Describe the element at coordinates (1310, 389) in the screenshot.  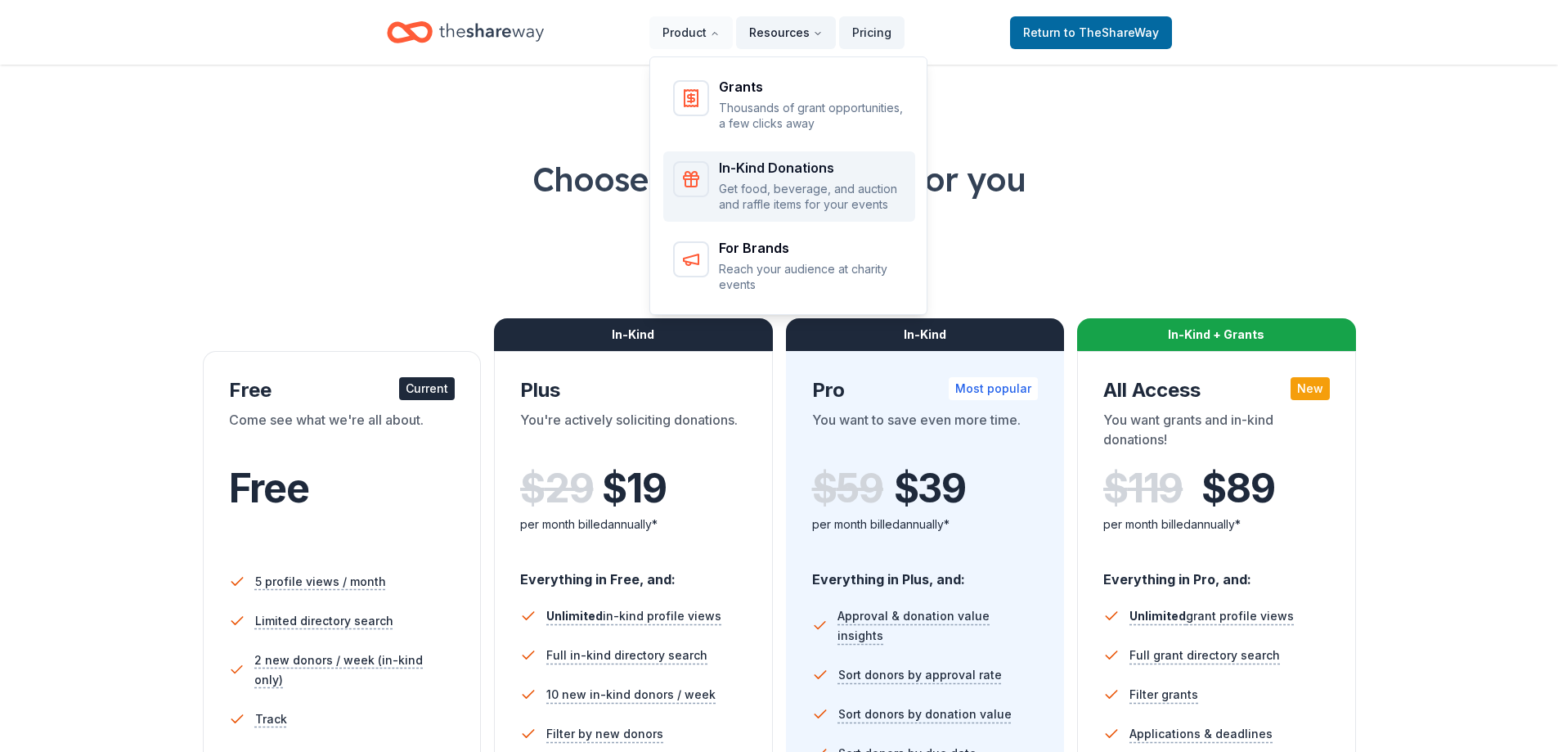
I see `div: New` at that location.